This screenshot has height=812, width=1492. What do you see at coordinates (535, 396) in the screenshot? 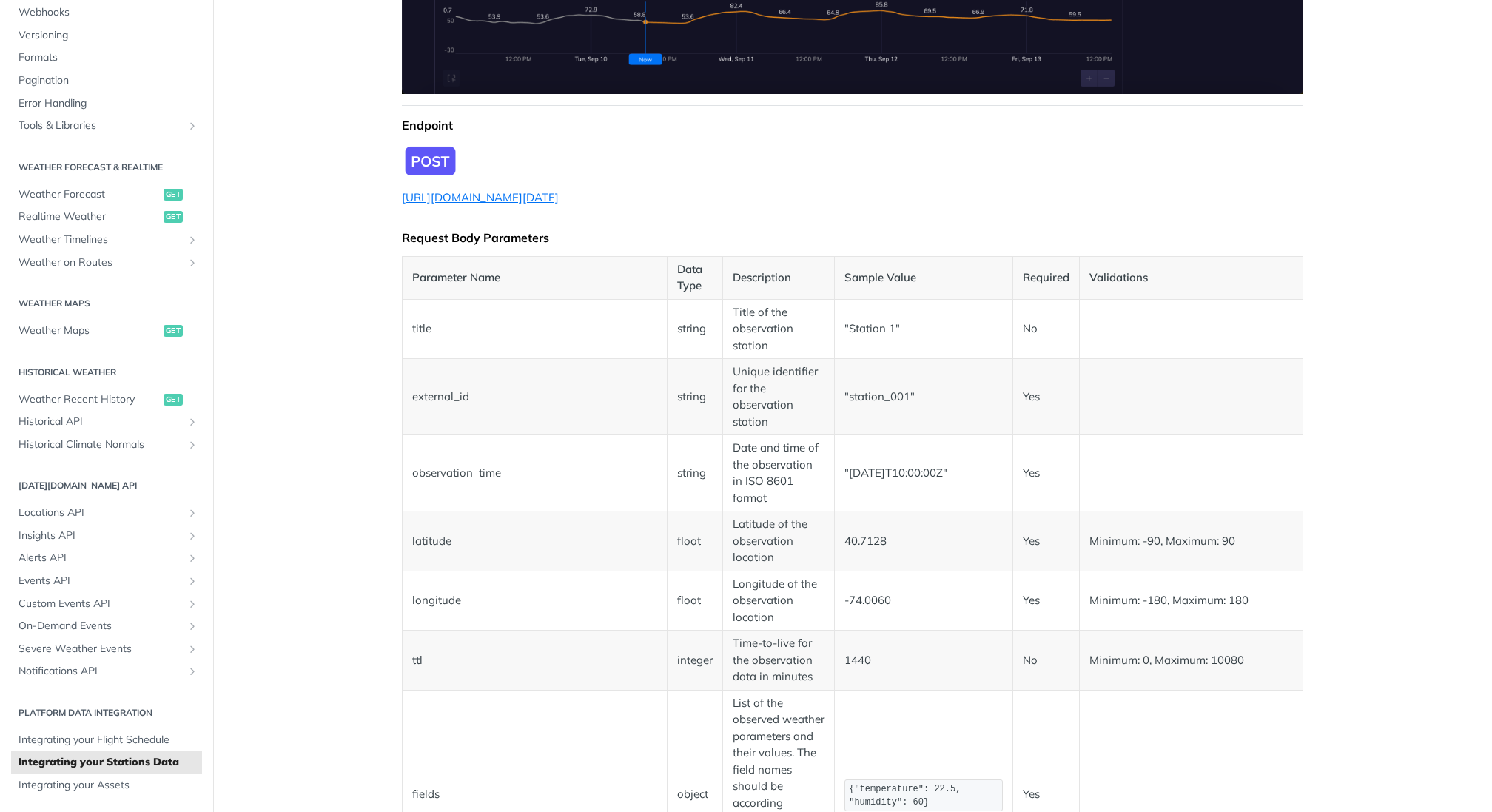
I see `td: external_id` at bounding box center [535, 396].